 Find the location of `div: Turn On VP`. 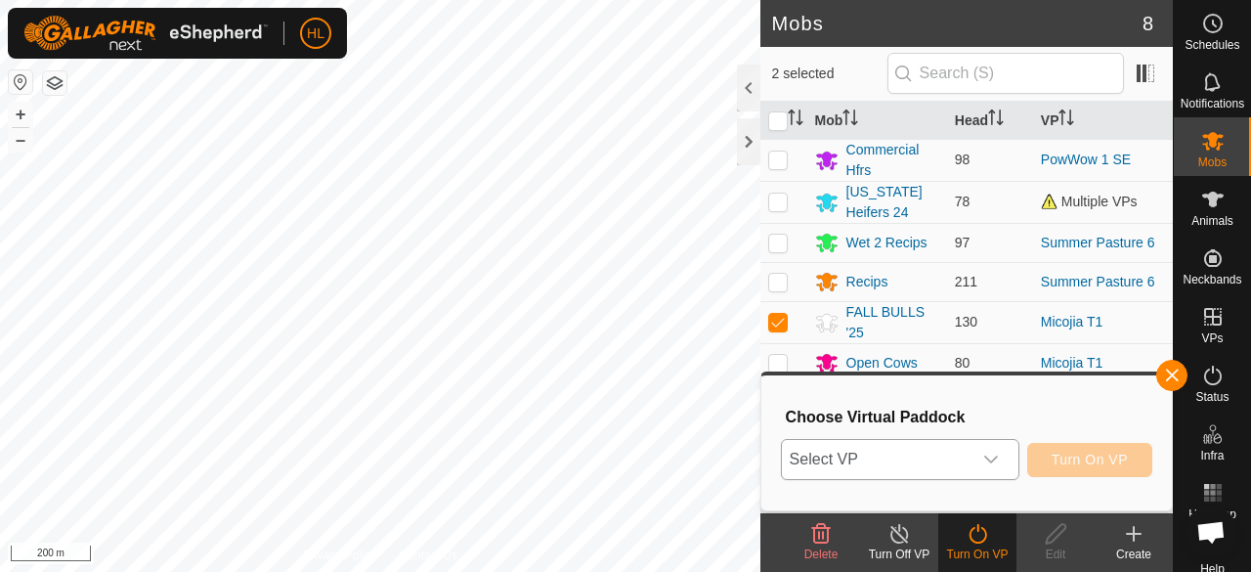

div: Turn On VP is located at coordinates (978, 554).